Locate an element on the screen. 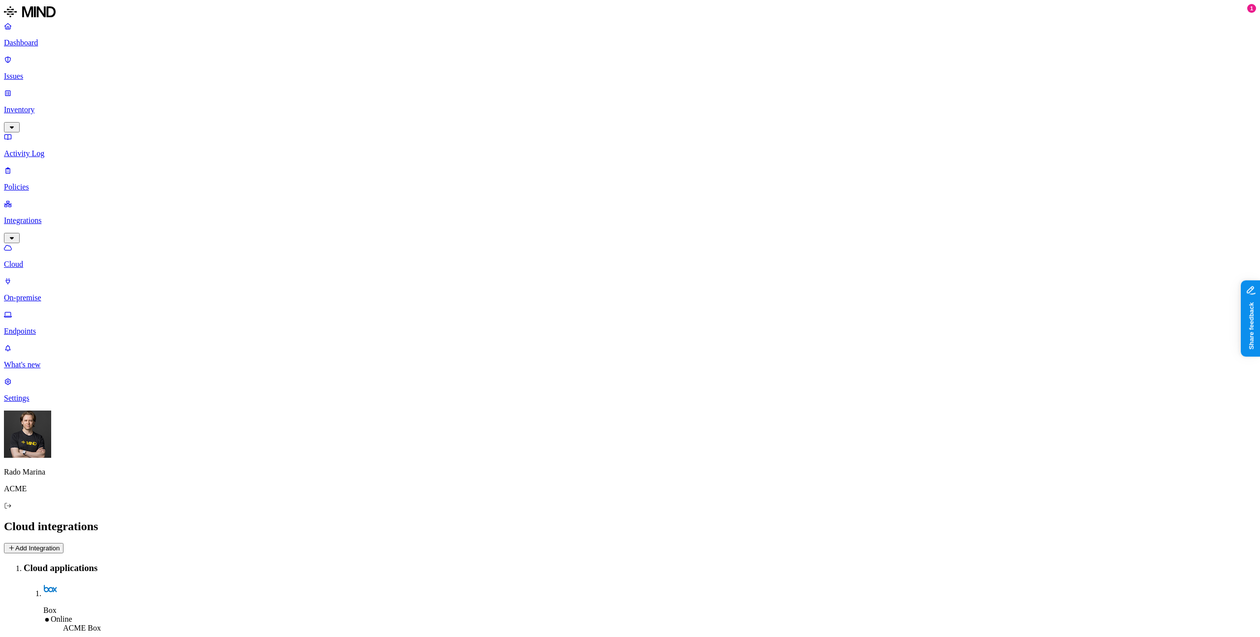  button: Add Integration is located at coordinates (33, 548).